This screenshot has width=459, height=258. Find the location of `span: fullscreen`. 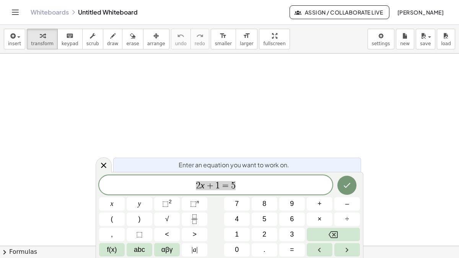

span: fullscreen is located at coordinates (274, 44).